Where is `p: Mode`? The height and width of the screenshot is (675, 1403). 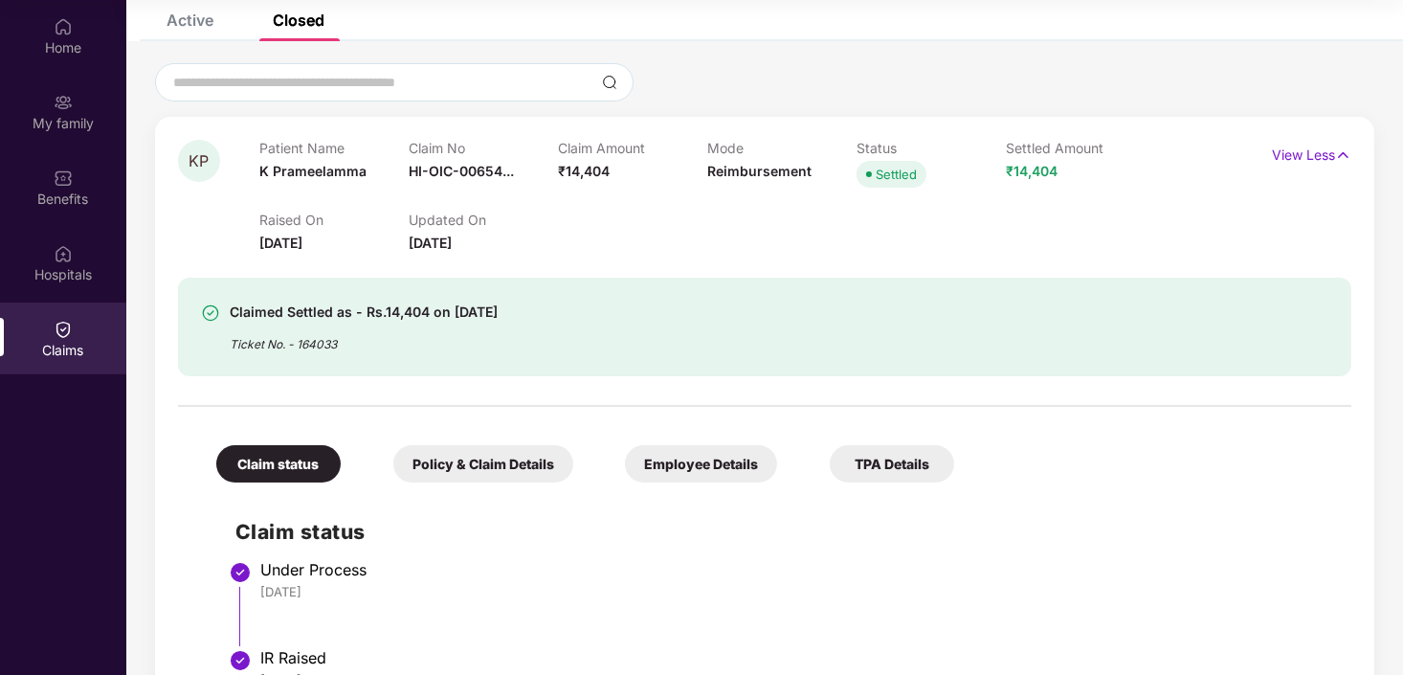
p: Mode is located at coordinates (782, 147).